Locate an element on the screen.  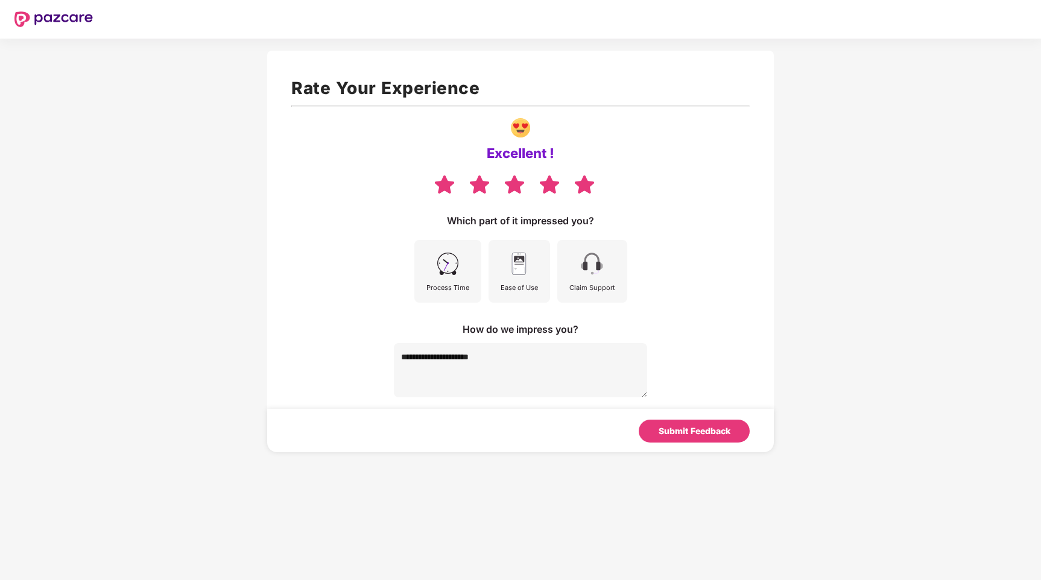
h1: Rate Your Experience is located at coordinates (521, 88).